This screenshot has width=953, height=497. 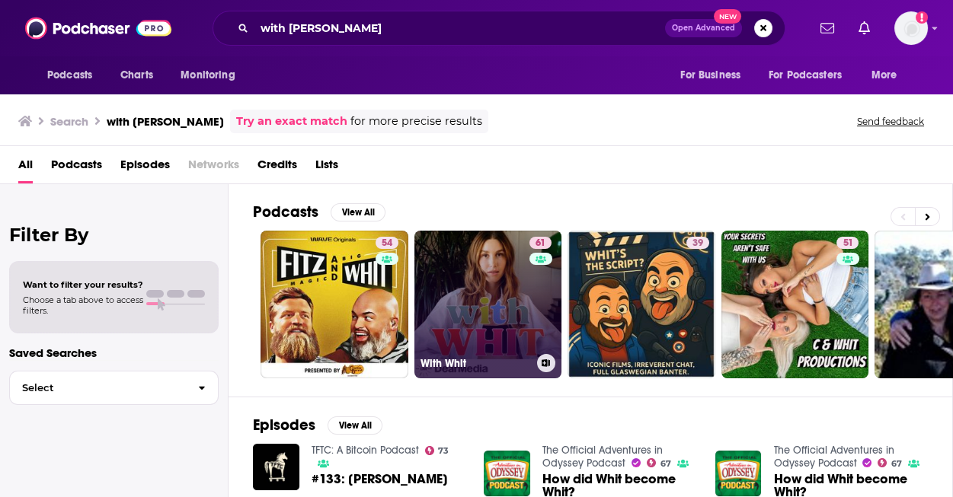 I want to click on span: 73, so click(x=443, y=451).